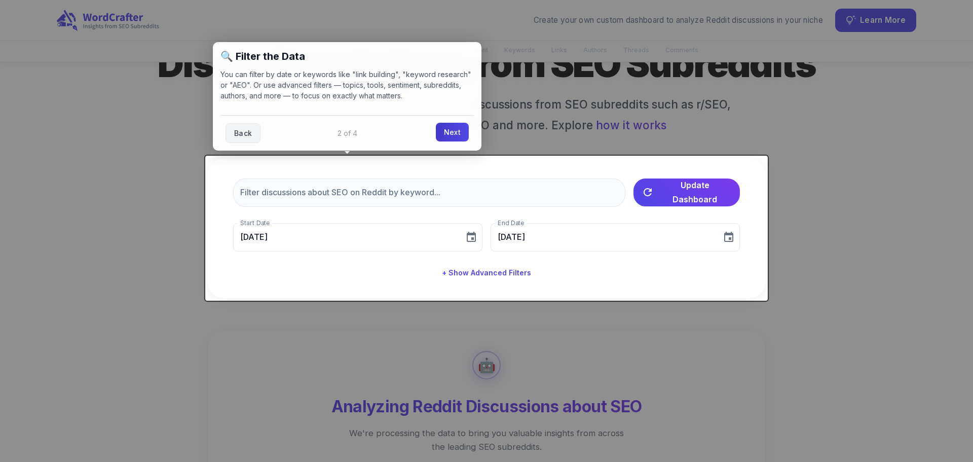 This screenshot has height=462, width=973. I want to click on button: Update Dashboard, so click(687, 192).